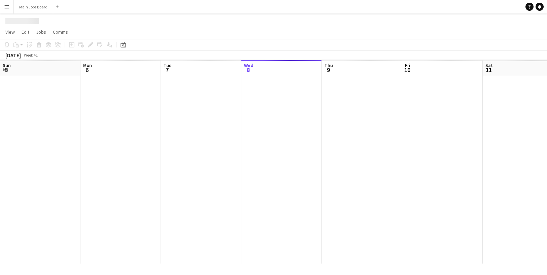  I want to click on span: 9, so click(328, 70).